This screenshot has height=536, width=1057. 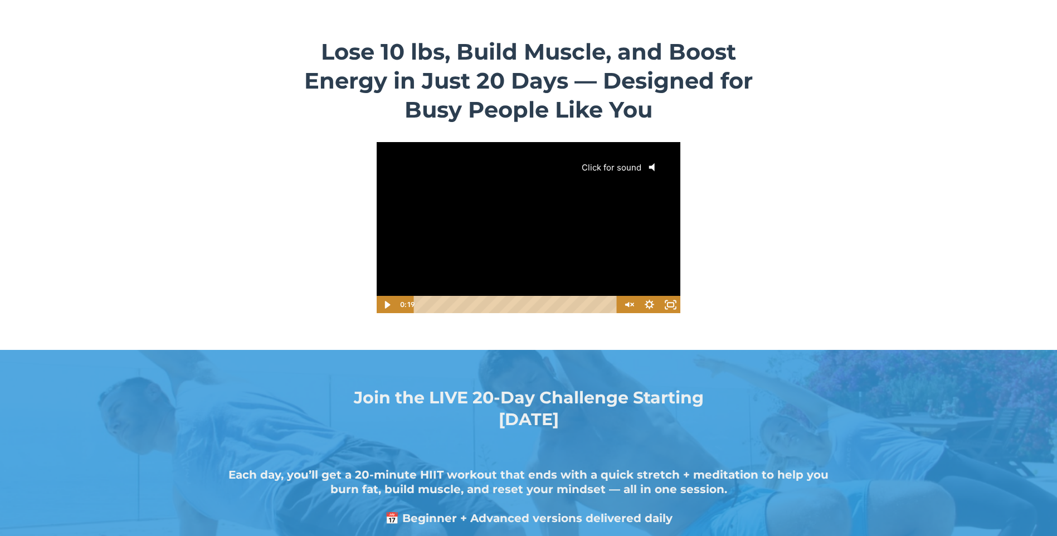 I want to click on span: Lose 10 lbs, Build Muscle, and Boost Energy in Just 20 Days — Designed for Busy People Like You, so click(x=528, y=80).